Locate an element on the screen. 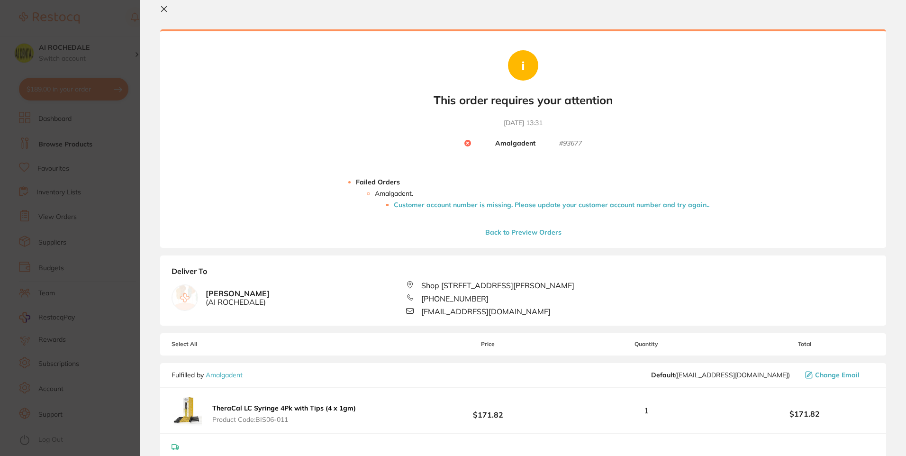  span: Select All is located at coordinates (219, 344).